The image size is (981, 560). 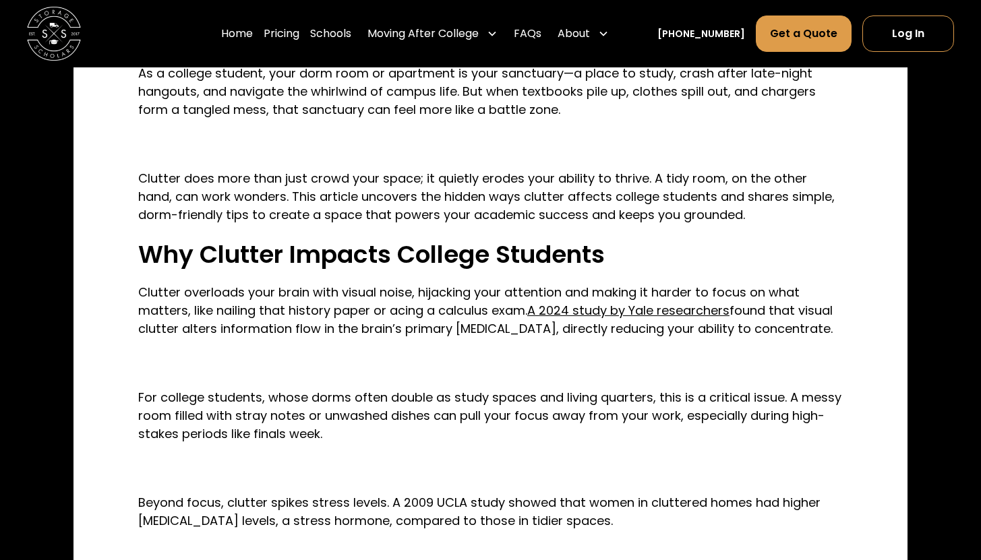 What do you see at coordinates (490, 91) in the screenshot?
I see `p: As a college student, your dorm room or apartment is your sanctuary—a place to study, crash after...` at bounding box center [490, 91].